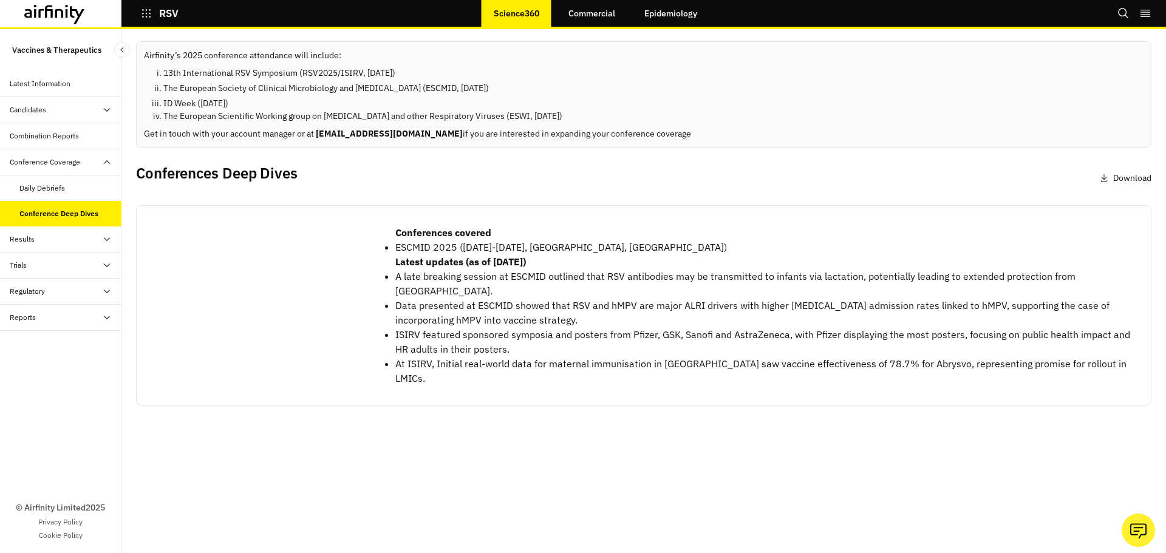 This screenshot has height=553, width=1166. Describe the element at coordinates (18, 265) in the screenshot. I see `div: Trials` at that location.